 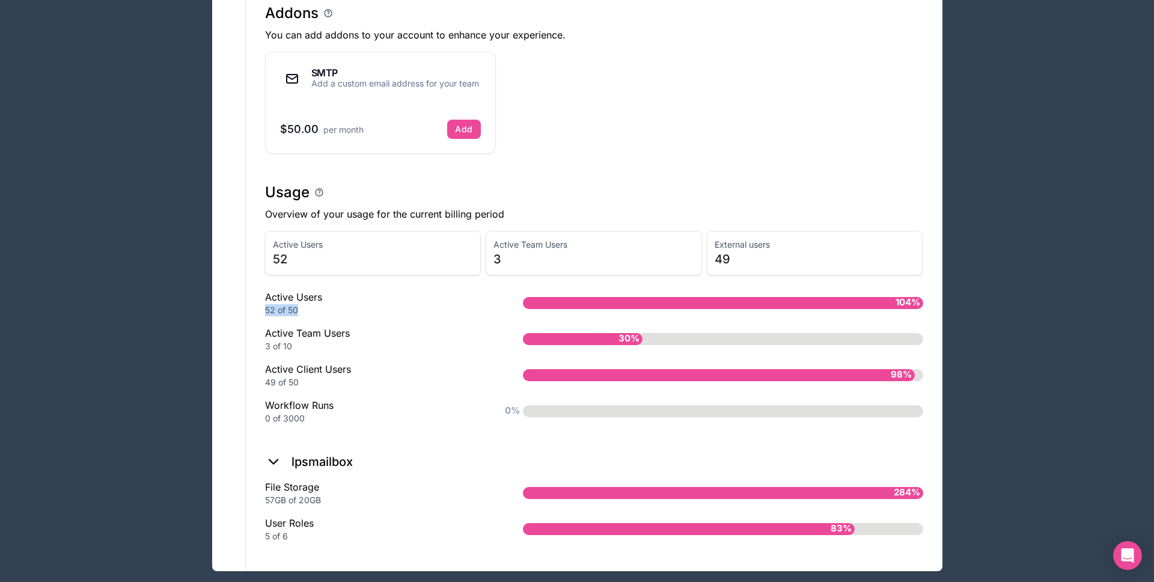 What do you see at coordinates (815, 245) in the screenshot?
I see `span: External users` at bounding box center [815, 245].